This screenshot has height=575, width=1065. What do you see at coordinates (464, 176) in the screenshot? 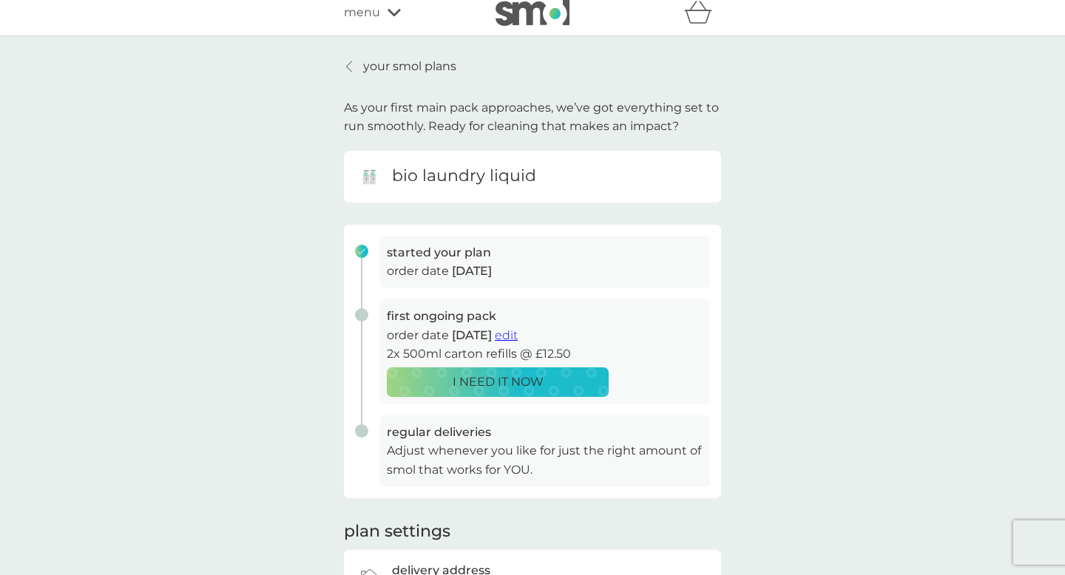
I see `h6: bio laundry liquid` at bounding box center [464, 176].